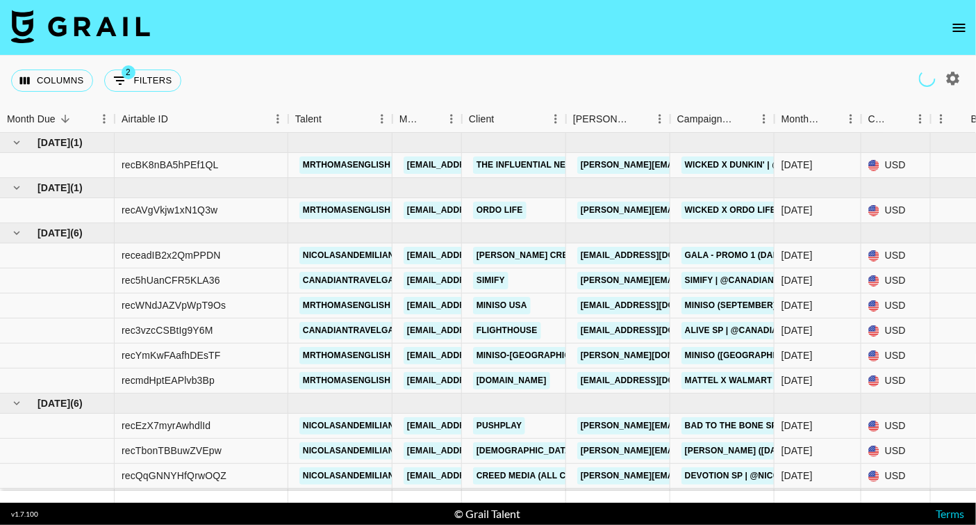 This screenshot has height=525, width=976. Describe the element at coordinates (797, 165) in the screenshot. I see `div: Nov '25` at that location.